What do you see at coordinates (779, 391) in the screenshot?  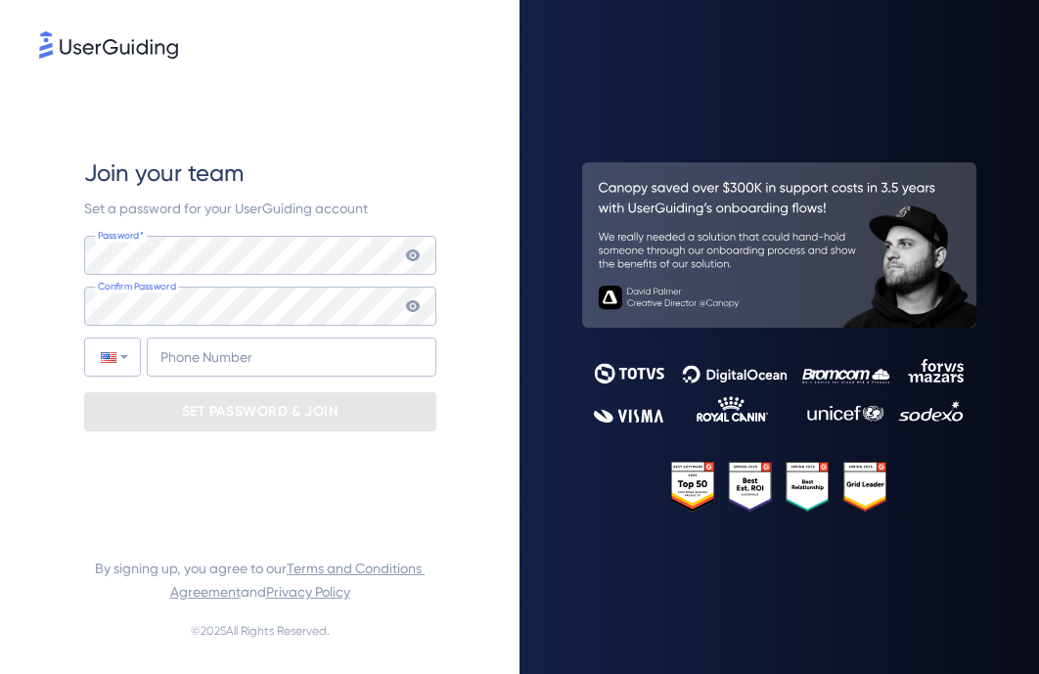 I see `img: 9302ce2ac39453076f5bc0f2f2ca889b.svg` at bounding box center [779, 391].